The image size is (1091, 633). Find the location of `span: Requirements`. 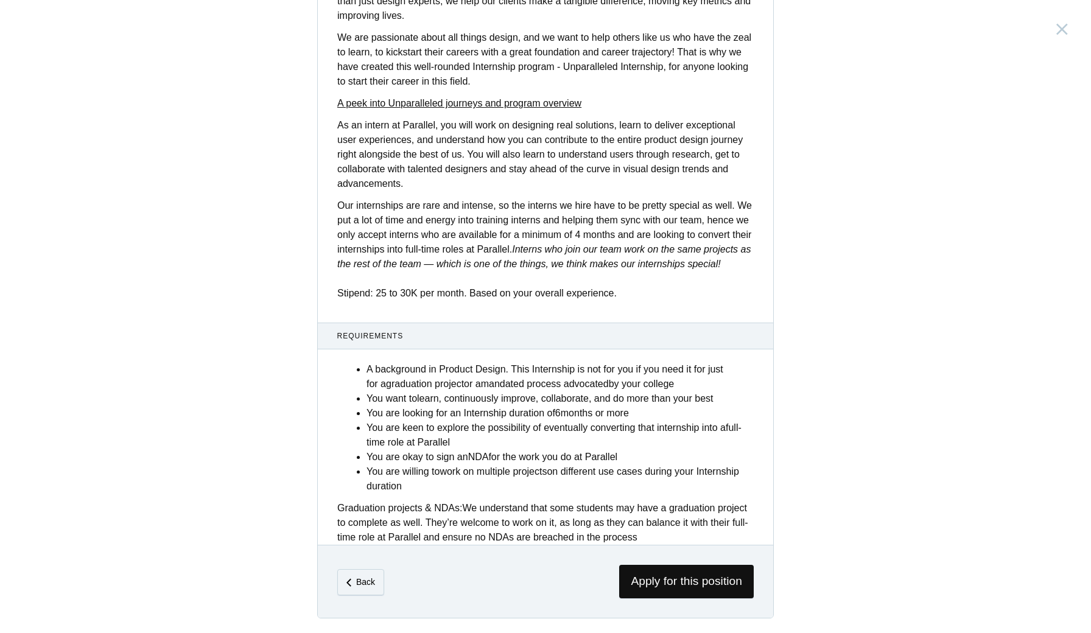

span: Requirements is located at coordinates (545, 336).